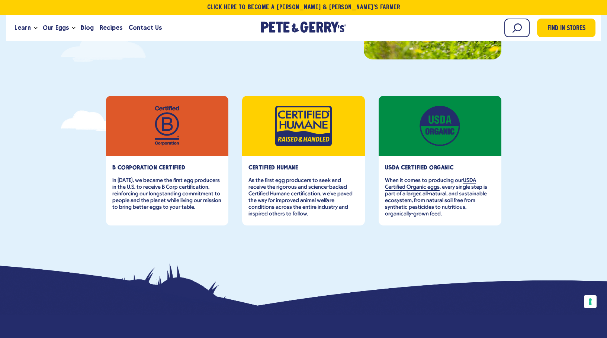 This screenshot has width=607, height=338. What do you see at coordinates (517, 28) in the screenshot?
I see `input: Search` at bounding box center [517, 28].